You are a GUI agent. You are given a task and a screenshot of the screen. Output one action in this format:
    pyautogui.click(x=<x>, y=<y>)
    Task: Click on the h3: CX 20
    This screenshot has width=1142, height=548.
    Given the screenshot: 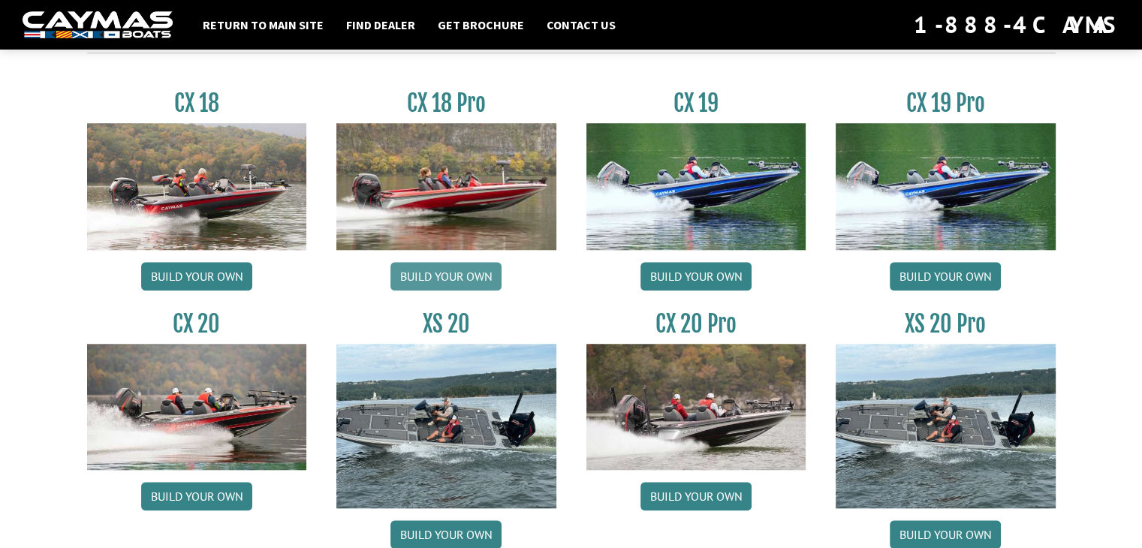 What is the action you would take?
    pyautogui.click(x=197, y=324)
    